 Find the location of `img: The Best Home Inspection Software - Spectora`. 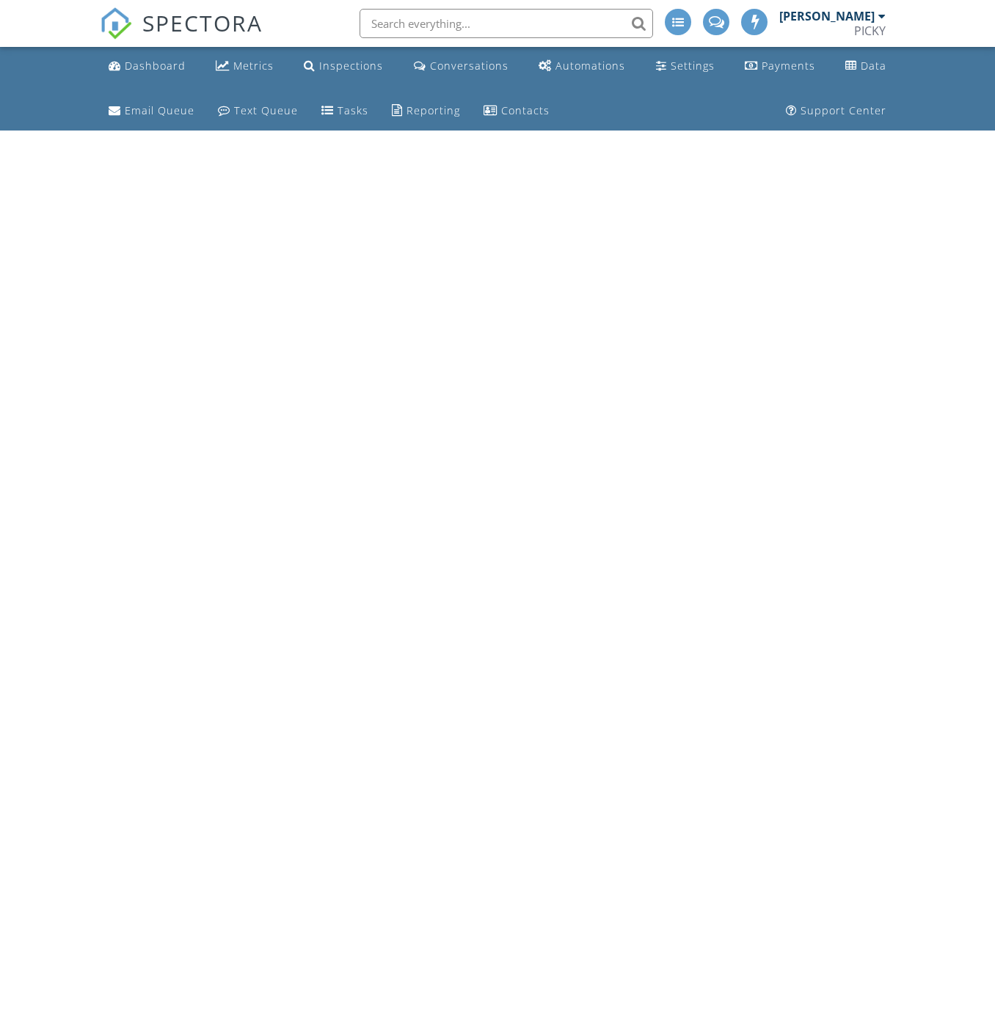

img: The Best Home Inspection Software - Spectora is located at coordinates (116, 23).